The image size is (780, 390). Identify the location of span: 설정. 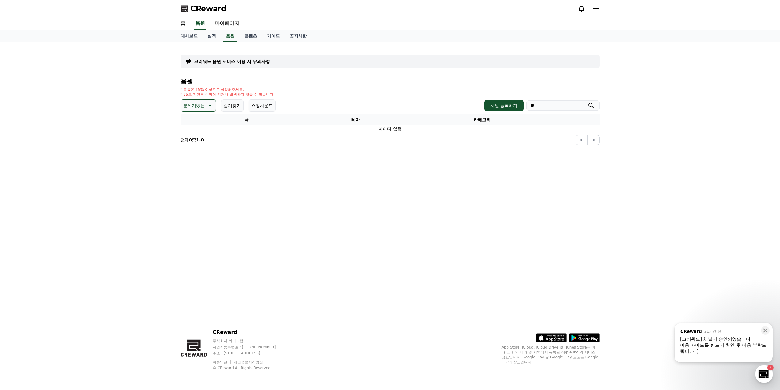
(98, 206).